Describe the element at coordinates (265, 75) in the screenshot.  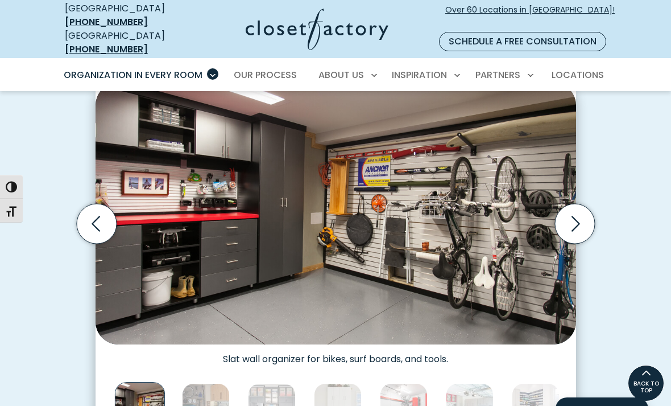
I see `span: Our Process` at that location.